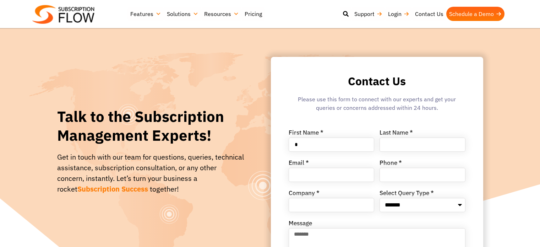 The image size is (540, 247). I want to click on h2: Contact Us, so click(377, 81).